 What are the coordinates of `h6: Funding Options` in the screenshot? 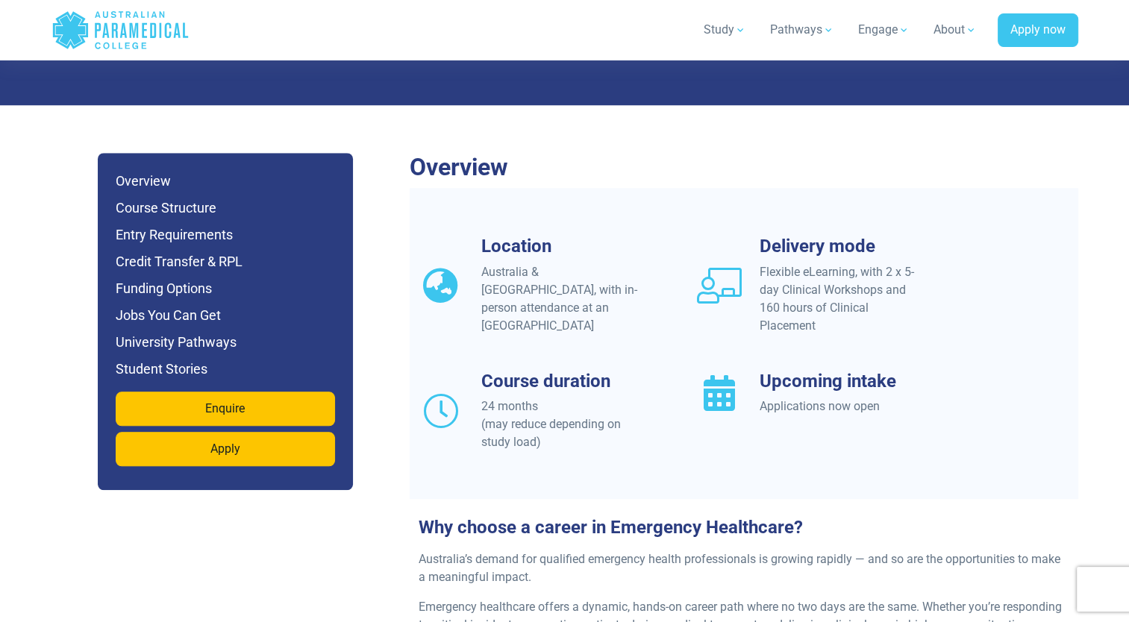 It's located at (225, 289).